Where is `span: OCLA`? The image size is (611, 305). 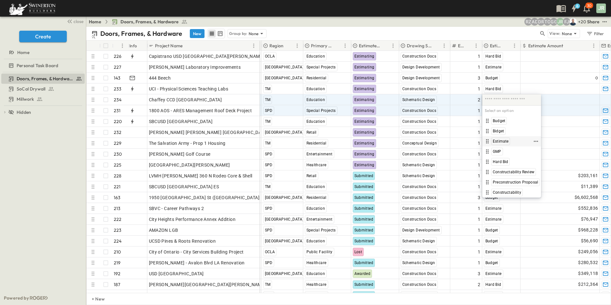
span: OCLA is located at coordinates (270, 252).